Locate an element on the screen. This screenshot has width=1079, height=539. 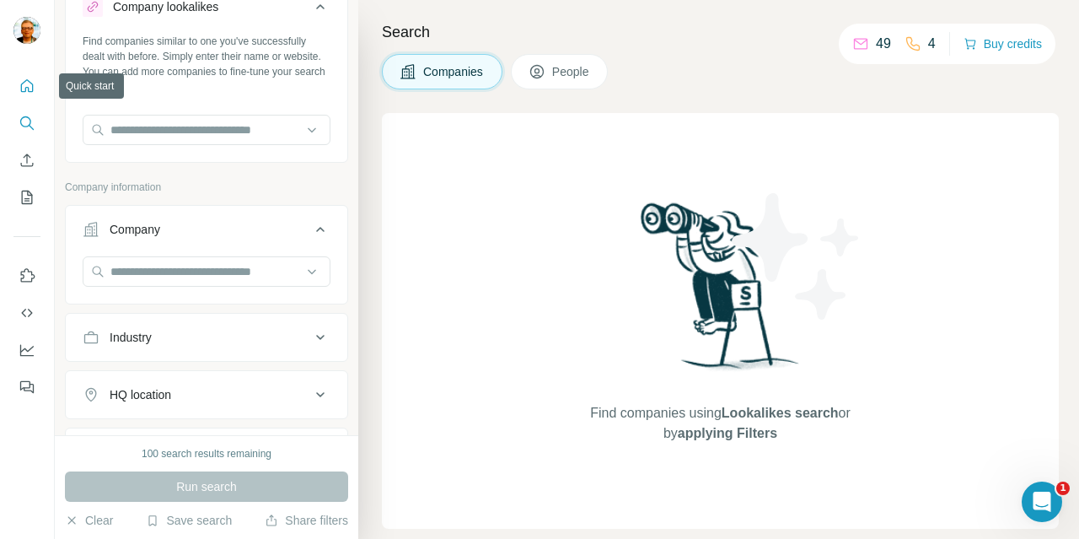
span: applying Filters is located at coordinates (727, 432).